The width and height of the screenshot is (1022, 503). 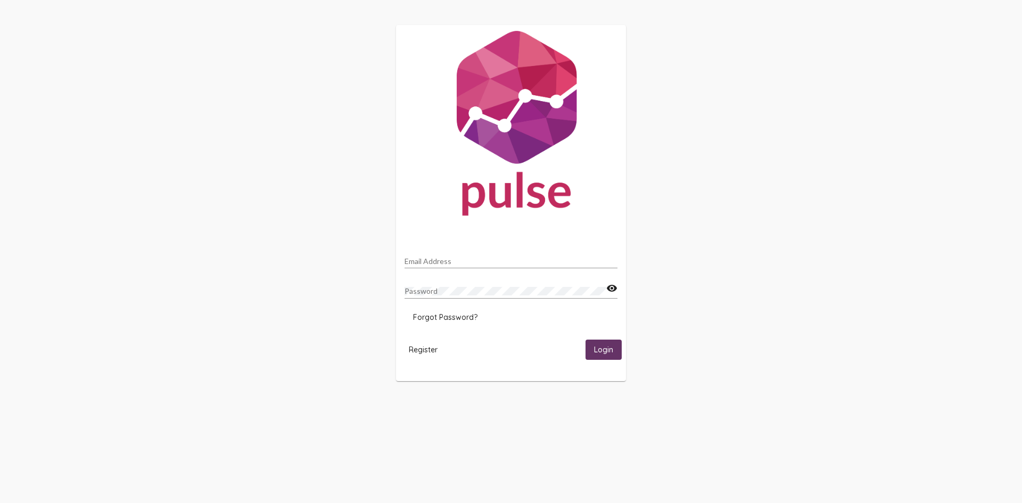 I want to click on span: Login, so click(x=604, y=350).